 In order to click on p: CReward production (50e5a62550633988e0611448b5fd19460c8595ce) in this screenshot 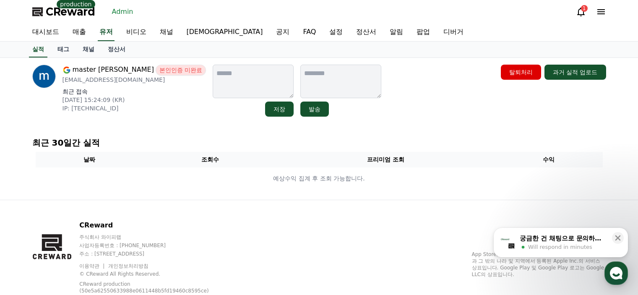, I will do `click(146, 287)`.